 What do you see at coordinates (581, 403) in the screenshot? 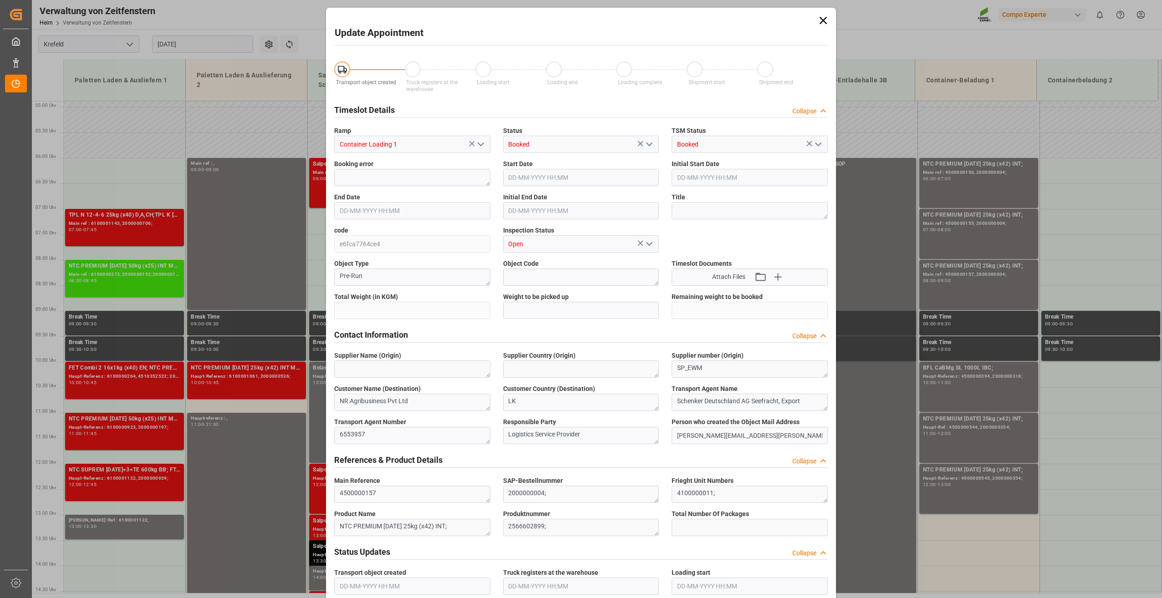
I see `textarea: LK` at bounding box center [581, 403].